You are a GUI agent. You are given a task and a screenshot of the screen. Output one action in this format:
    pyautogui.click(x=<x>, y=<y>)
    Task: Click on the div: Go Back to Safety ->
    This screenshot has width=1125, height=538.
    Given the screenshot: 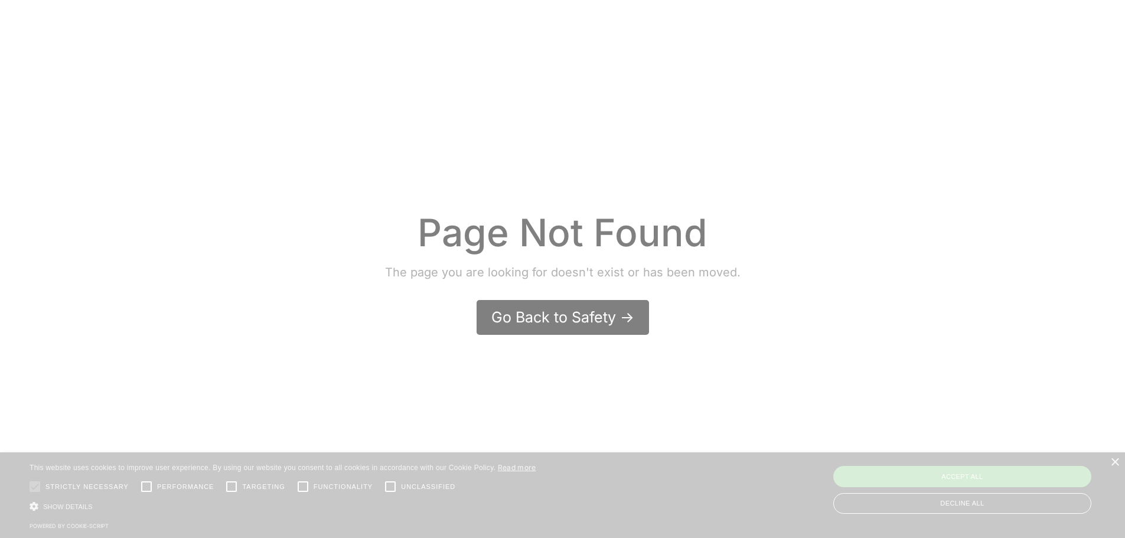 What is the action you would take?
    pyautogui.click(x=563, y=317)
    